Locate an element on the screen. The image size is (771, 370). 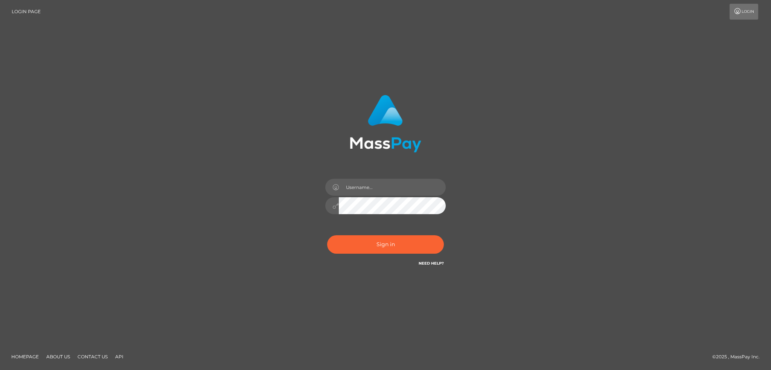
img: MassPay Login is located at coordinates (385, 123).